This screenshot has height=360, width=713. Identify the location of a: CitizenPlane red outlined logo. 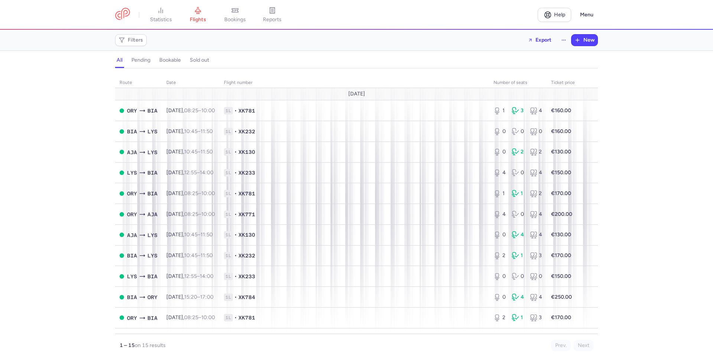
(123, 14).